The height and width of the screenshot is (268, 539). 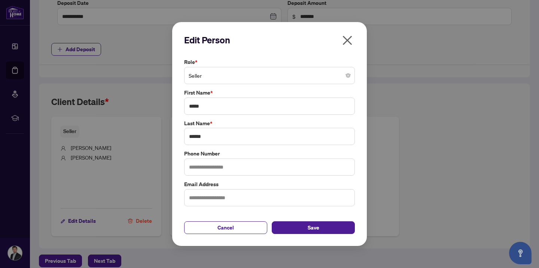 What do you see at coordinates (348, 76) in the screenshot?
I see `span: close-circle` at bounding box center [348, 76].